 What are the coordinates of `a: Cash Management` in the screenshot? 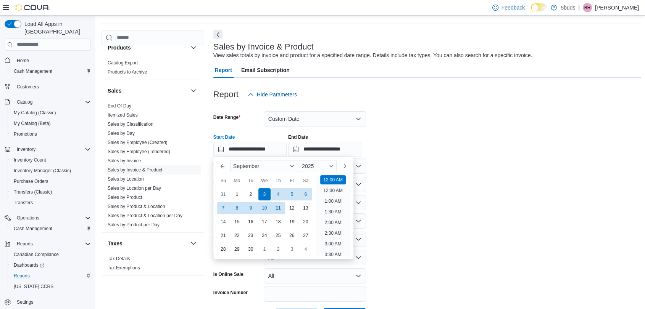 It's located at (33, 71).